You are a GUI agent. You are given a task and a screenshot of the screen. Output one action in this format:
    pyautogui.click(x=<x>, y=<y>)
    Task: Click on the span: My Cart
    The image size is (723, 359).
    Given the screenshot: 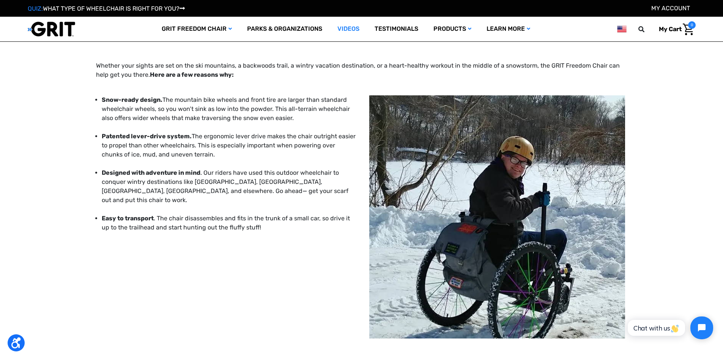 What is the action you would take?
    pyautogui.click(x=670, y=29)
    